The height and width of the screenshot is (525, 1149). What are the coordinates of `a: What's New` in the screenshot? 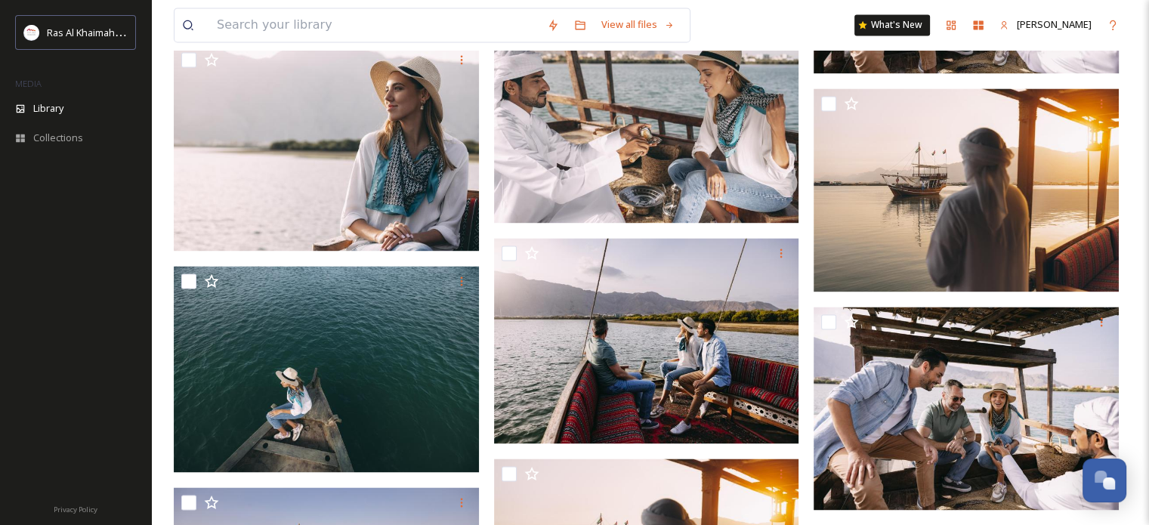 It's located at (892, 25).